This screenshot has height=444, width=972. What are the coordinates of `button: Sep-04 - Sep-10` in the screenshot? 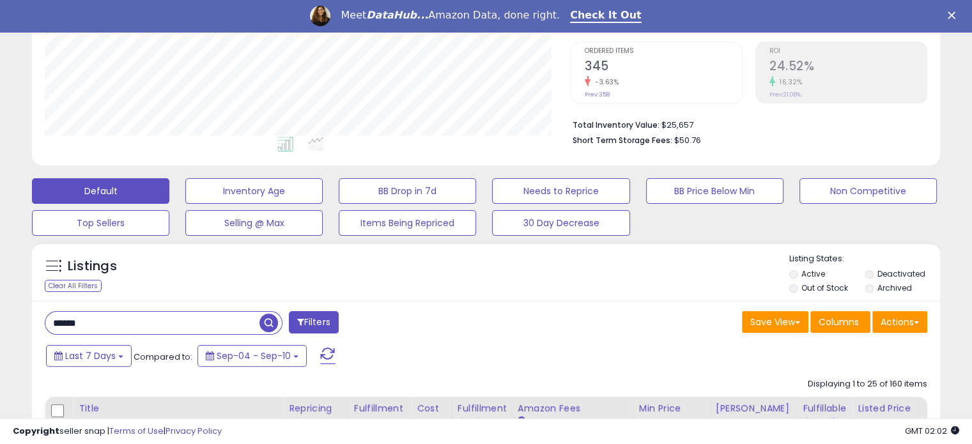 It's located at (252, 356).